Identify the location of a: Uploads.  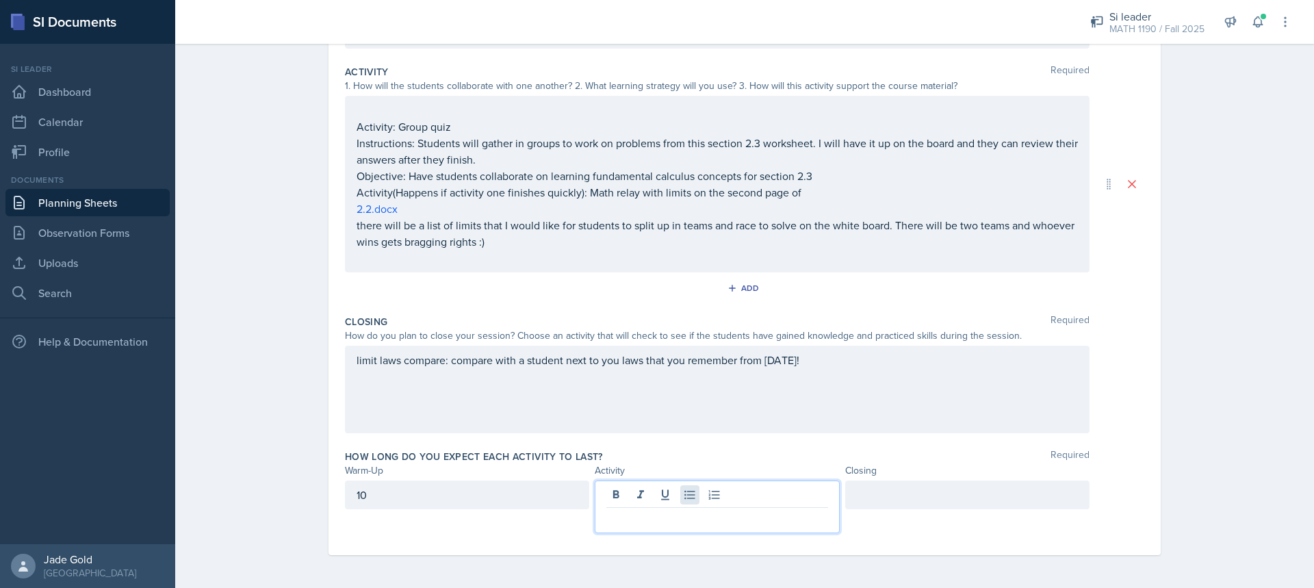
(88, 263).